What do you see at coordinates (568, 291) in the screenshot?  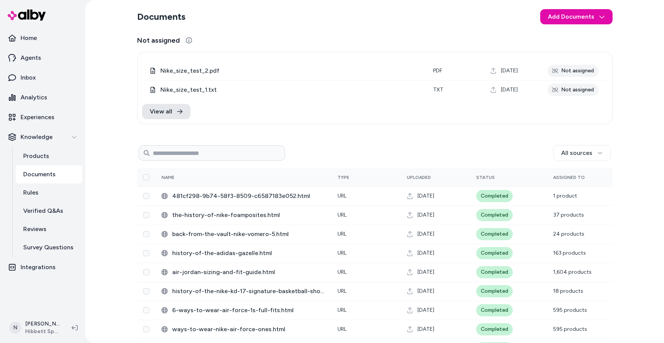 I see `span: 18 products` at bounding box center [568, 291].